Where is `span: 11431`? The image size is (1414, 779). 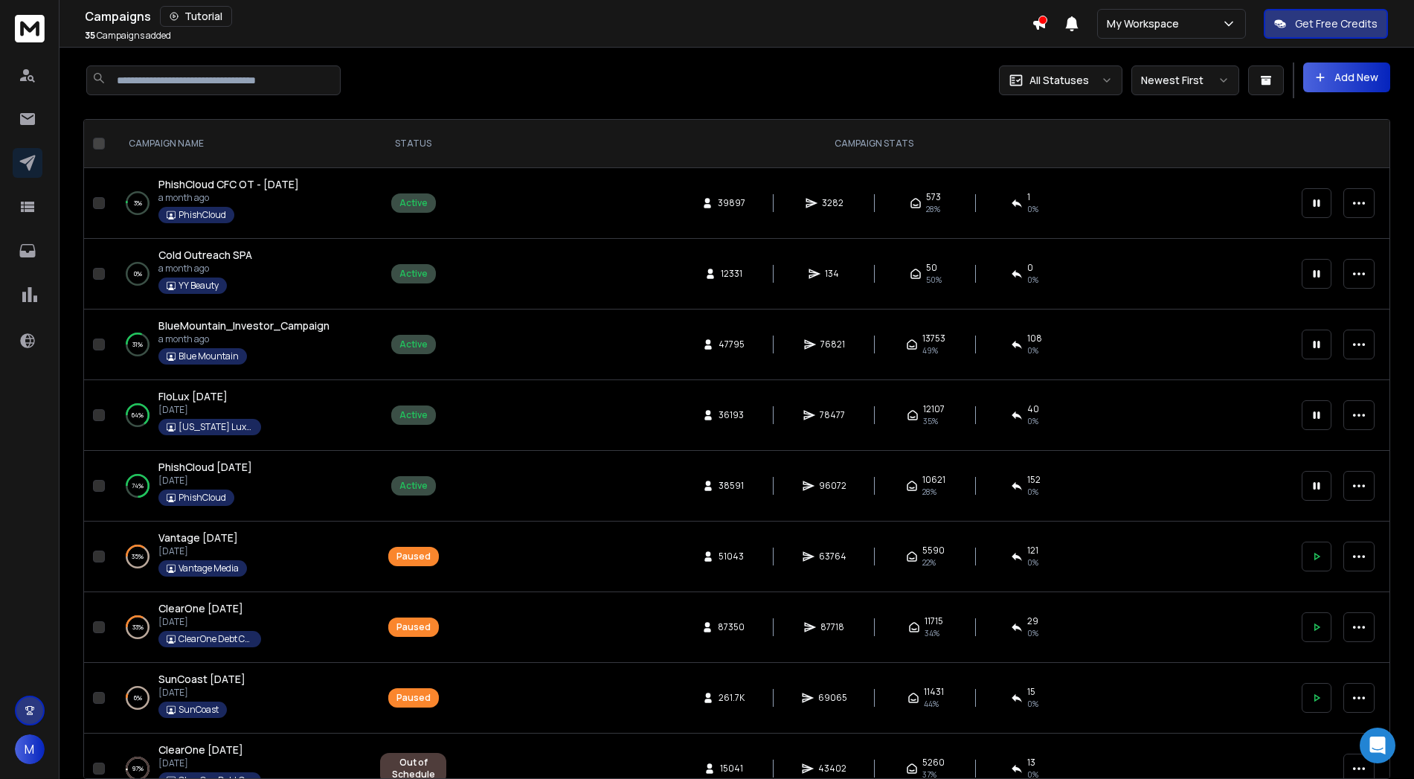
span: 11431 is located at coordinates (934, 692).